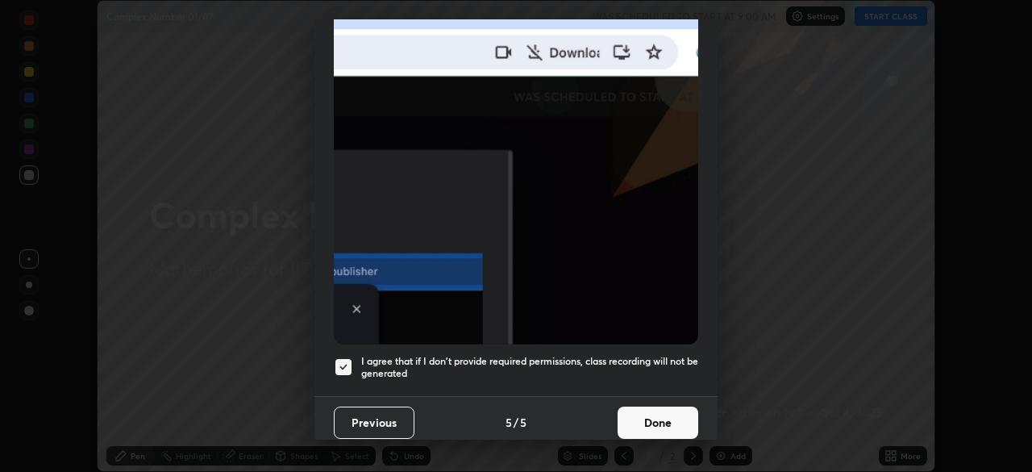  What do you see at coordinates (374, 422) in the screenshot?
I see `button: Previous` at bounding box center [374, 422].